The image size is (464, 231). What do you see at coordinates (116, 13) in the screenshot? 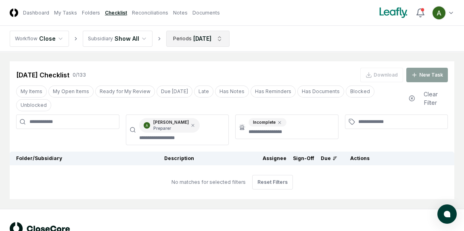
I see `a: Checklist` at bounding box center [116, 13].